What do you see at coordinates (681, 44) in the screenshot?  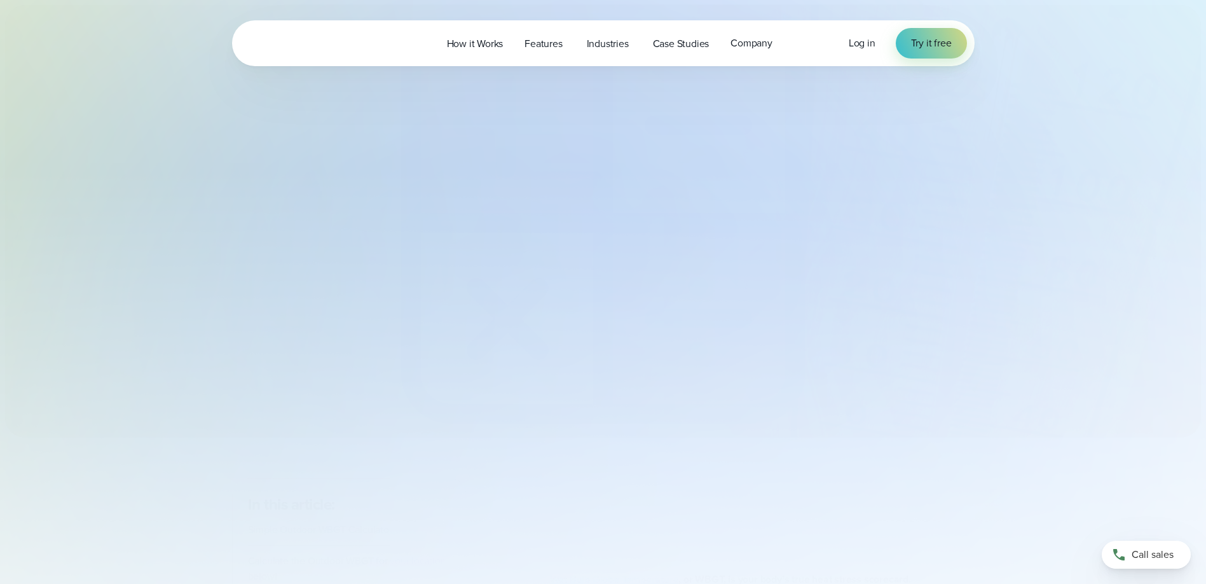 I see `span: Case Studies` at bounding box center [681, 44].